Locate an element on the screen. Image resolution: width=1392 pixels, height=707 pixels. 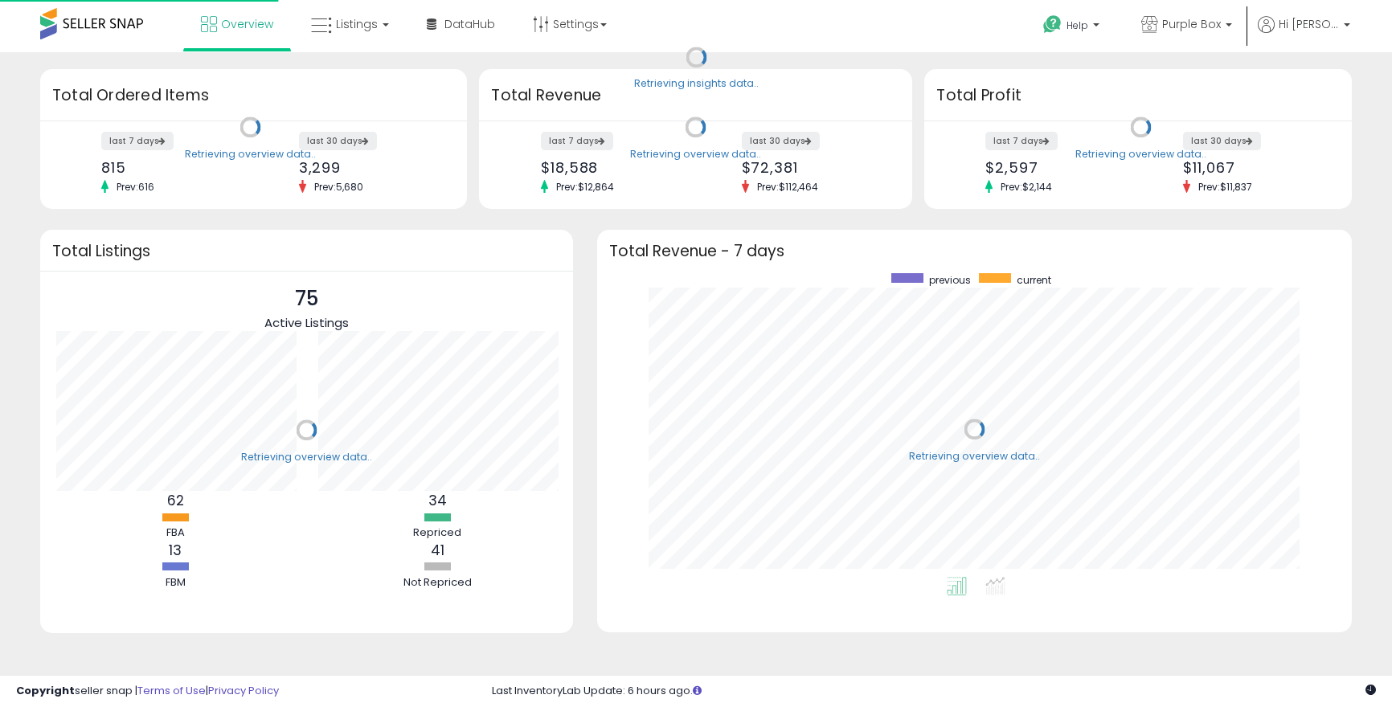
span: Overview is located at coordinates (247, 24).